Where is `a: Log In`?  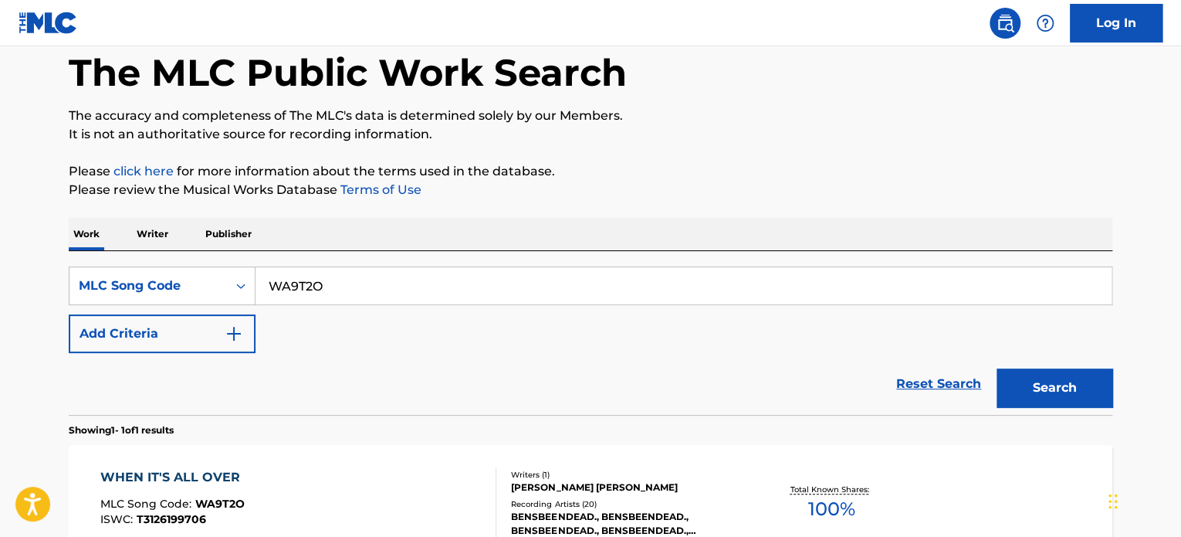 a: Log In is located at coordinates (1116, 23).